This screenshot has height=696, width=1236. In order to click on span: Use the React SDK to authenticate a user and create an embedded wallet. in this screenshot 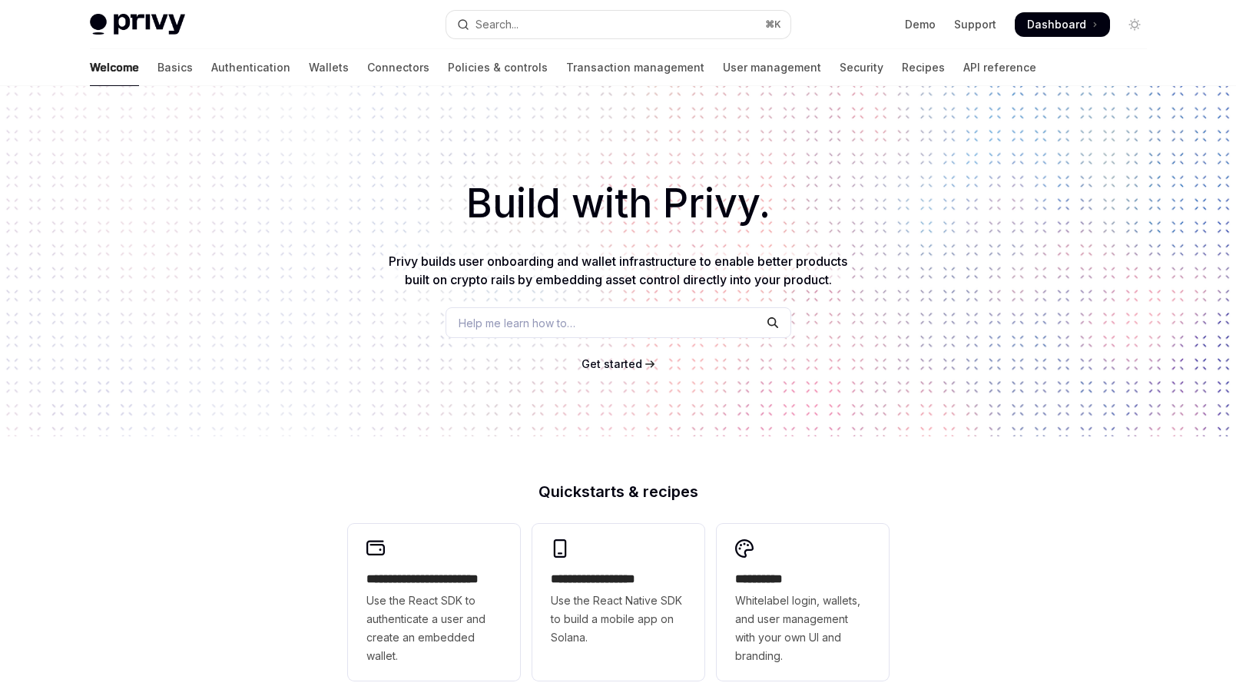, I will do `click(434, 628)`.